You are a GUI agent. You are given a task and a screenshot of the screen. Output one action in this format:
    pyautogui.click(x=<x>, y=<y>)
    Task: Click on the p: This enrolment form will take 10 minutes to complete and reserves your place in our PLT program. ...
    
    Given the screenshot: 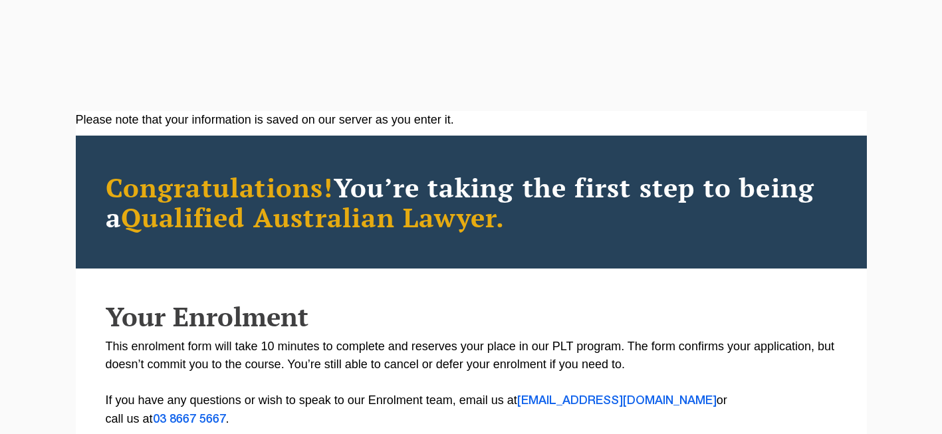 What is the action you would take?
    pyautogui.click(x=471, y=383)
    